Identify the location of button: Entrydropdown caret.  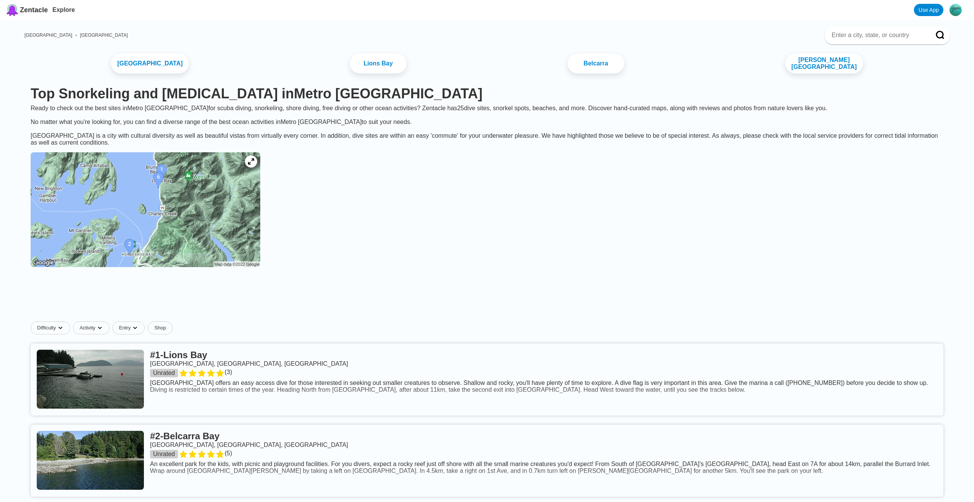
(130, 328).